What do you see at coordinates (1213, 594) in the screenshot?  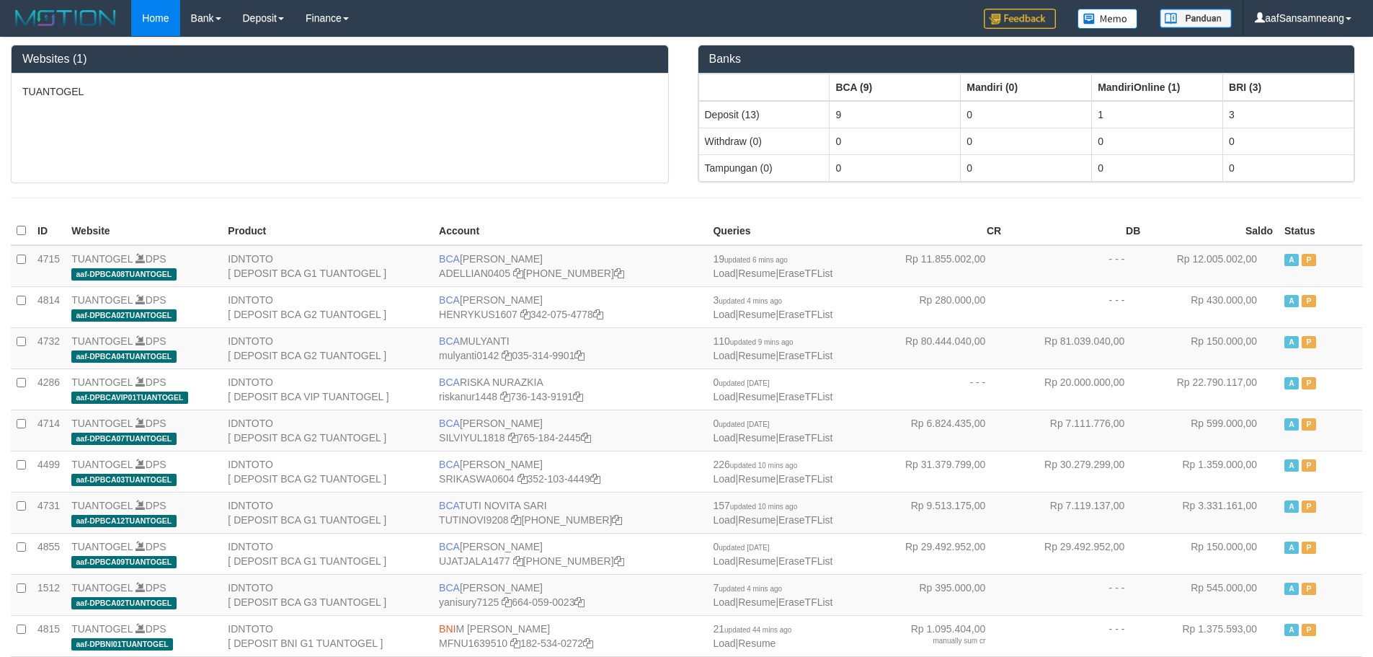 I see `td: Rp 545.000,00` at bounding box center [1213, 594].